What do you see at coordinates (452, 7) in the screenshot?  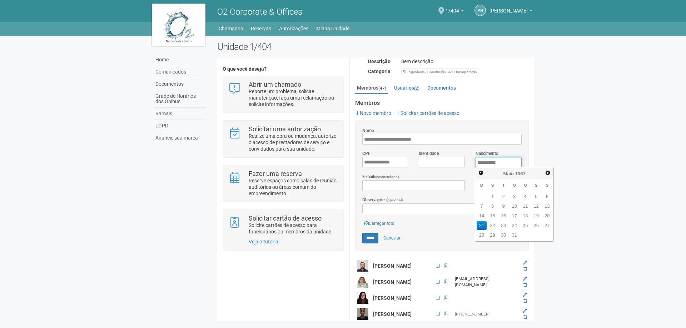 I see `span: 1/404` at bounding box center [452, 7].